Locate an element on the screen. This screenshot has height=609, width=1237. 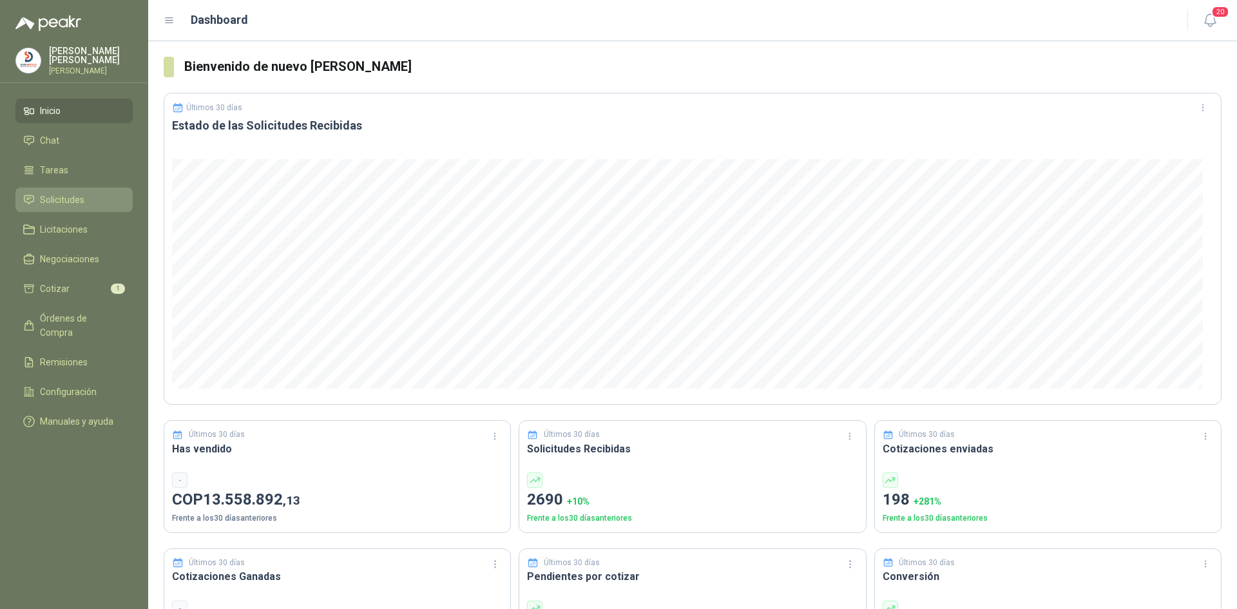
span: 20 is located at coordinates (1220, 12).